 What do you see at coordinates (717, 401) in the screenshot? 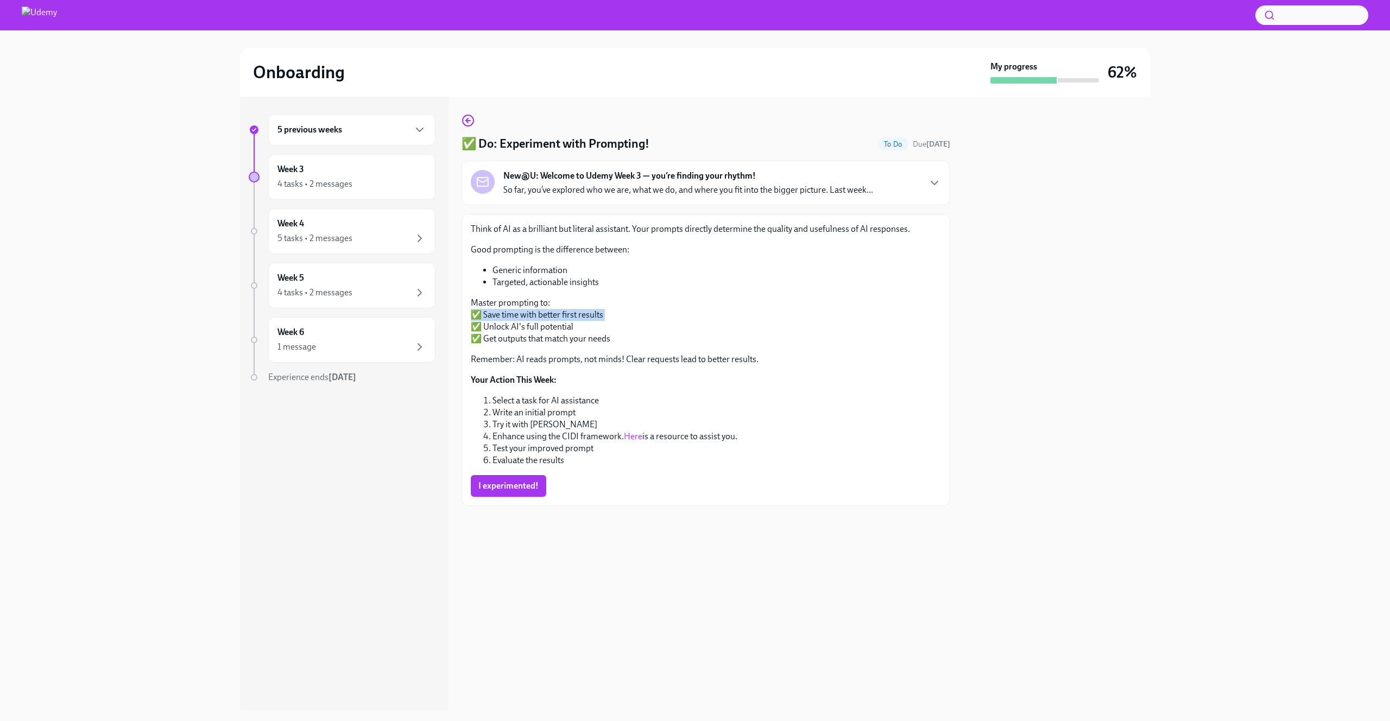
I see `li: Select a task for AI assistance` at bounding box center [717, 401].